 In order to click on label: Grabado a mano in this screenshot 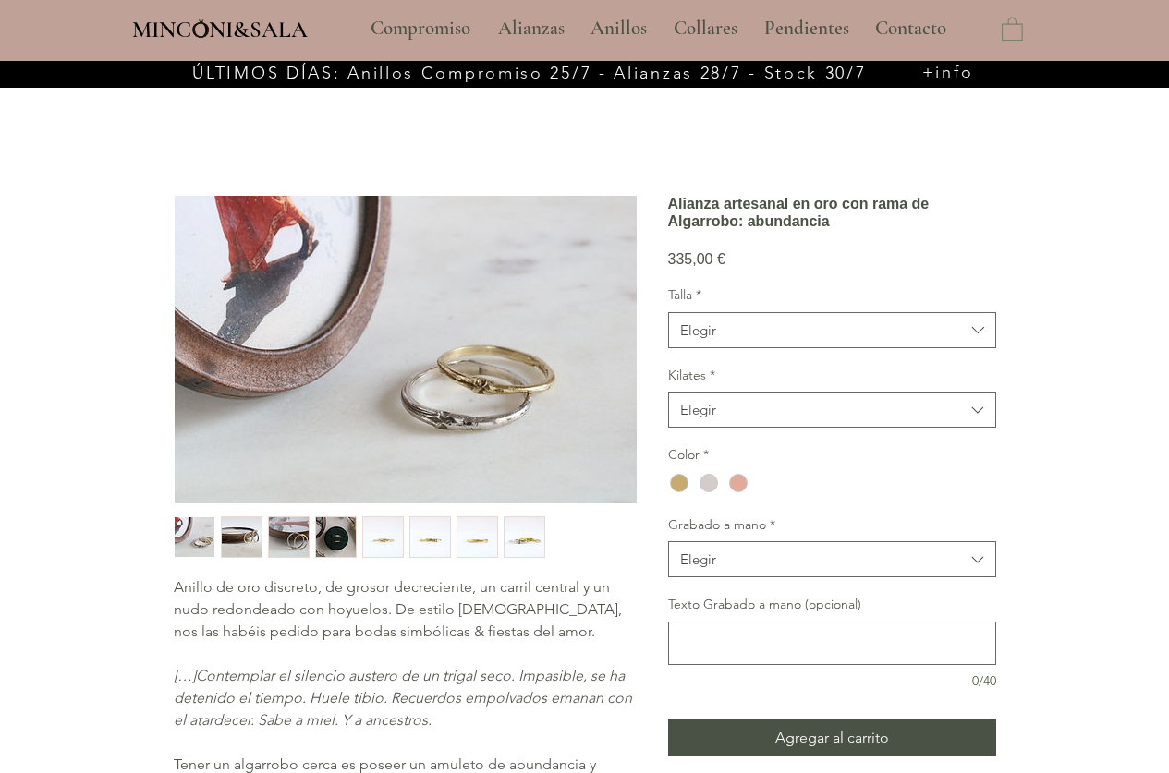, I will do `click(832, 526)`.